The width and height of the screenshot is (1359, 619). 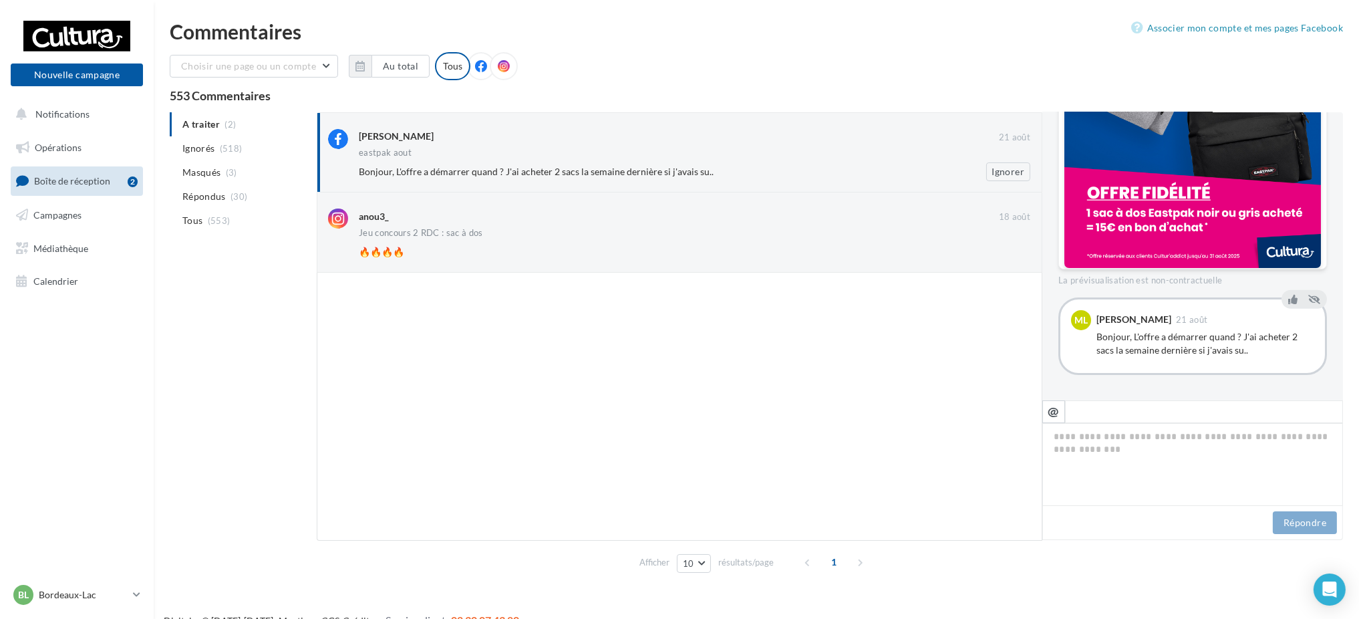 I want to click on span: Médiathèque, so click(x=61, y=247).